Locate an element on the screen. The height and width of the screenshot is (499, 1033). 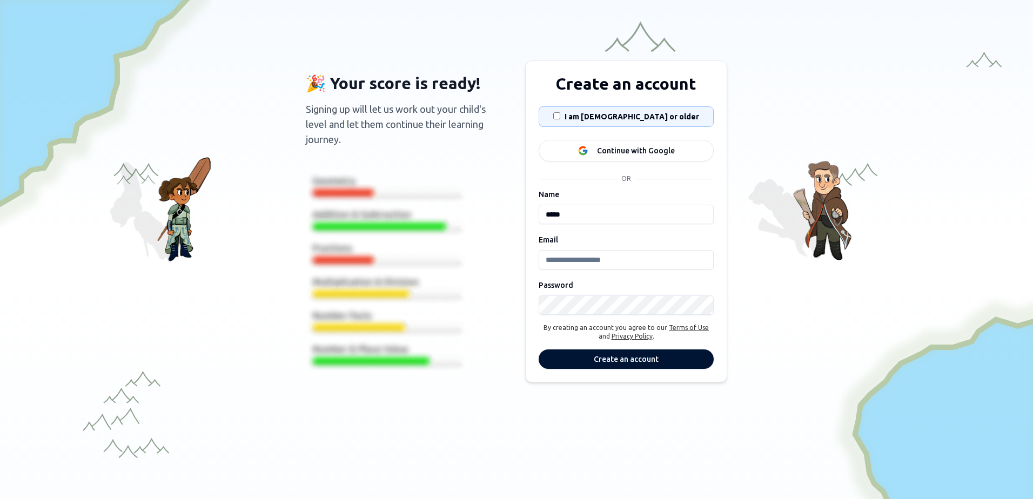
h1: Create an account is located at coordinates (626, 84).